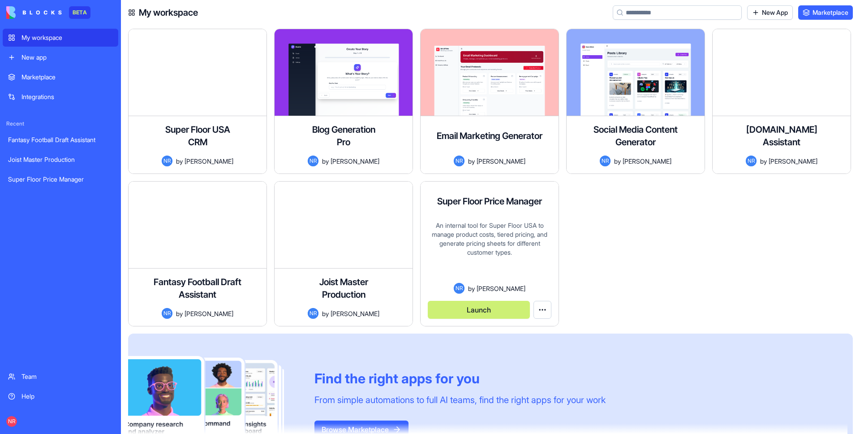 This screenshot has height=434, width=860. Describe the element at coordinates (60, 376) in the screenshot. I see `a: Team` at that location.